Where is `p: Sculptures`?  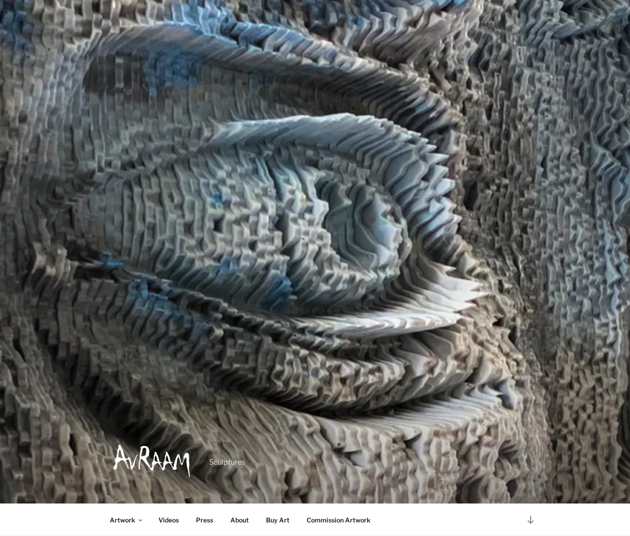
p: Sculptures is located at coordinates (227, 462).